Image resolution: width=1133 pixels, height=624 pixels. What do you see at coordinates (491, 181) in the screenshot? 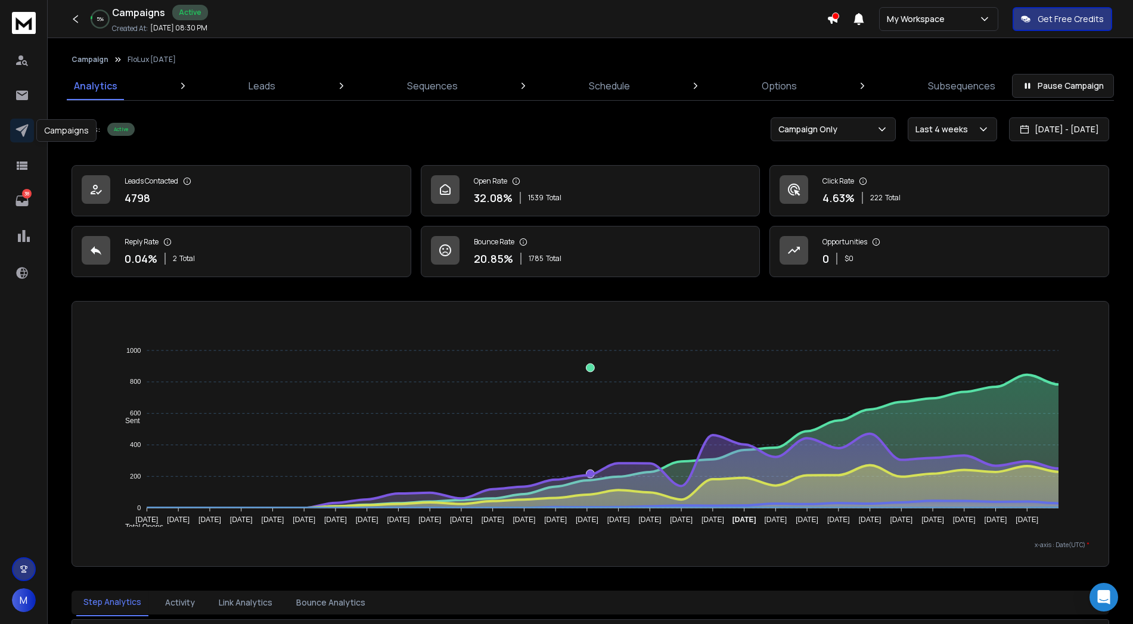
I see `p: Open Rate` at bounding box center [491, 181].